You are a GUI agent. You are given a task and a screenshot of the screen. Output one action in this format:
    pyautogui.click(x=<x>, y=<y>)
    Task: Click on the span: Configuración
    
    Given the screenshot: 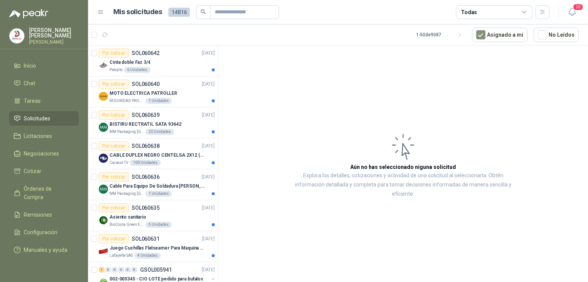 What is the action you would take?
    pyautogui.click(x=41, y=233)
    